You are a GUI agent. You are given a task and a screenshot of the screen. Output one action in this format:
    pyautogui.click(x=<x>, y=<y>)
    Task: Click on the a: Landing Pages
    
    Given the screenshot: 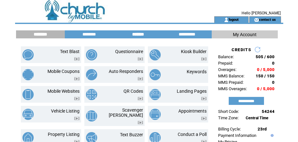 What is the action you would take?
    pyautogui.click(x=192, y=91)
    